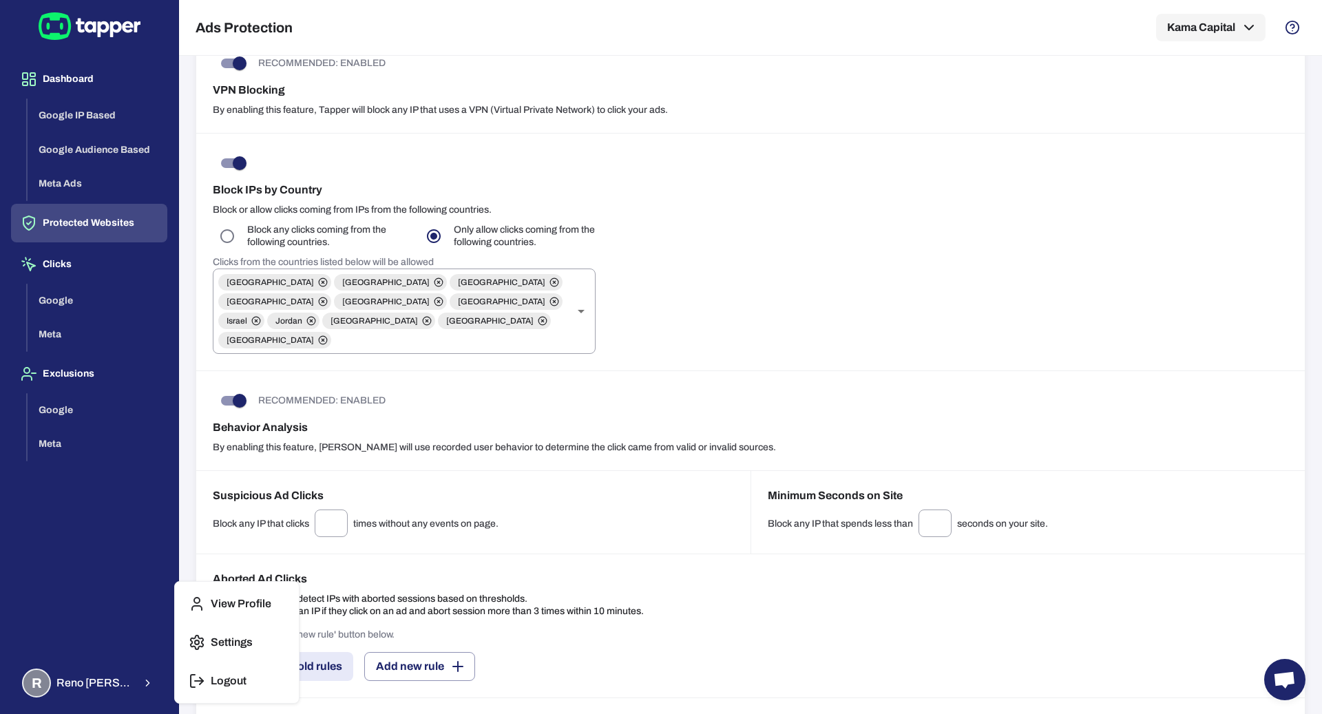  What do you see at coordinates (237, 642) in the screenshot?
I see `button: Settings` at bounding box center [237, 642].